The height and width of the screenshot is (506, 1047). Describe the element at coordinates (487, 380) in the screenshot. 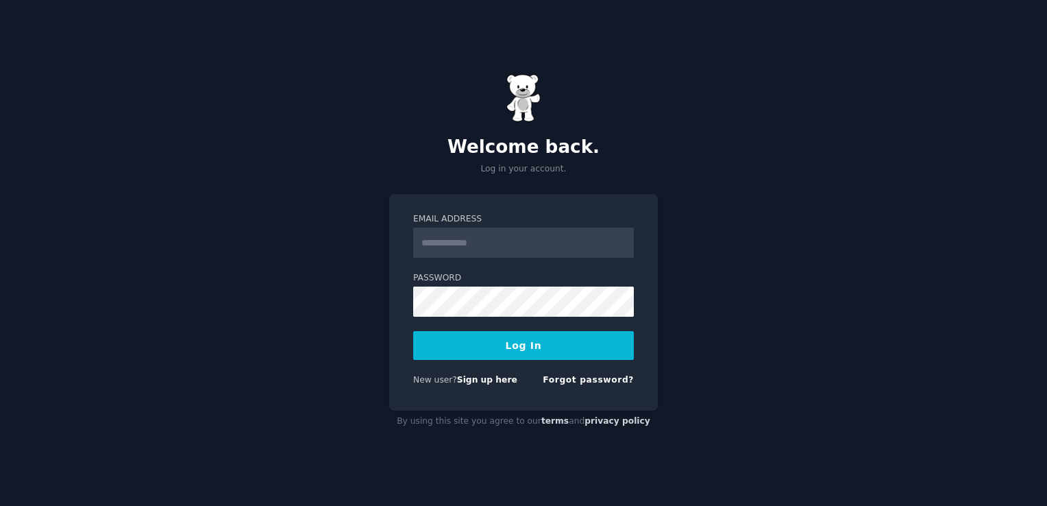

I see `a: Sign up here` at that location.